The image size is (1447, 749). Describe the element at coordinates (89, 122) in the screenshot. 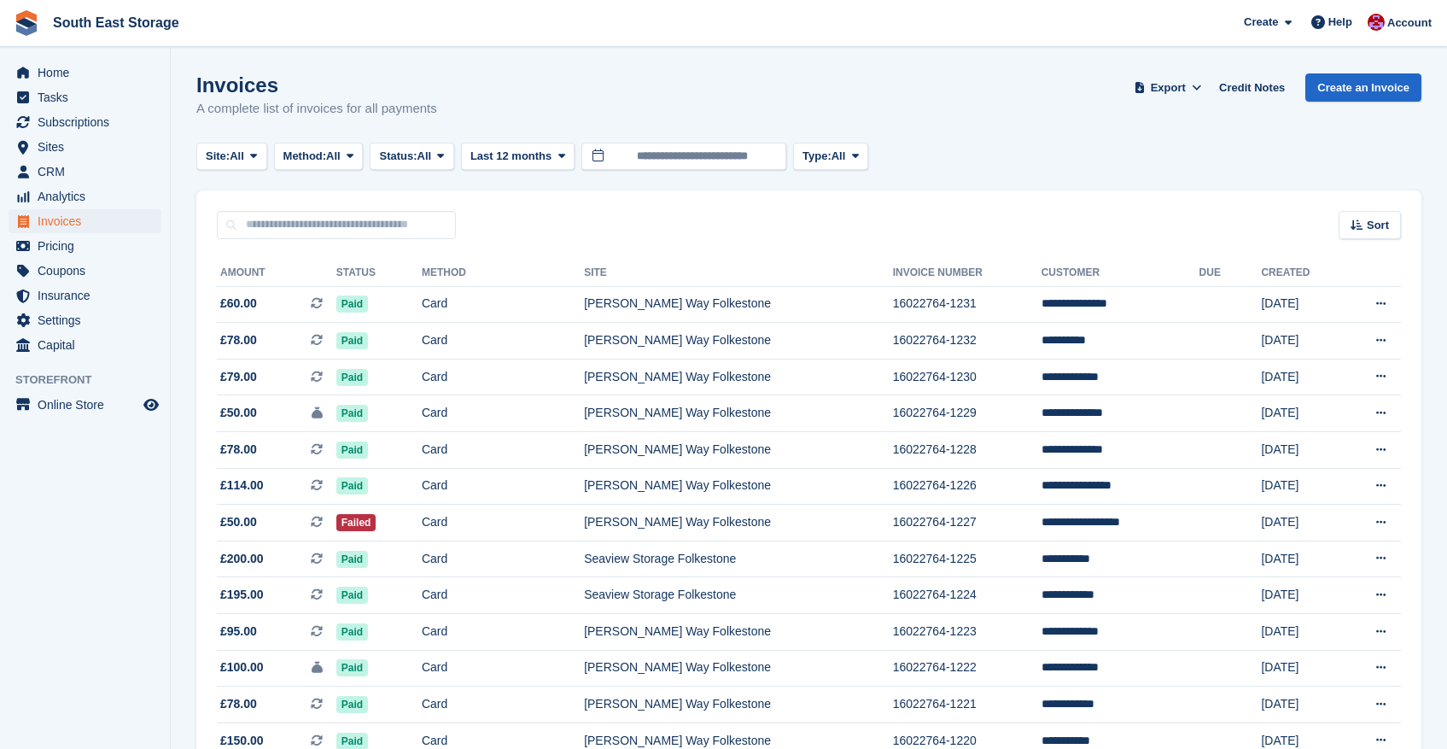

I see `span: Subscriptions` at that location.